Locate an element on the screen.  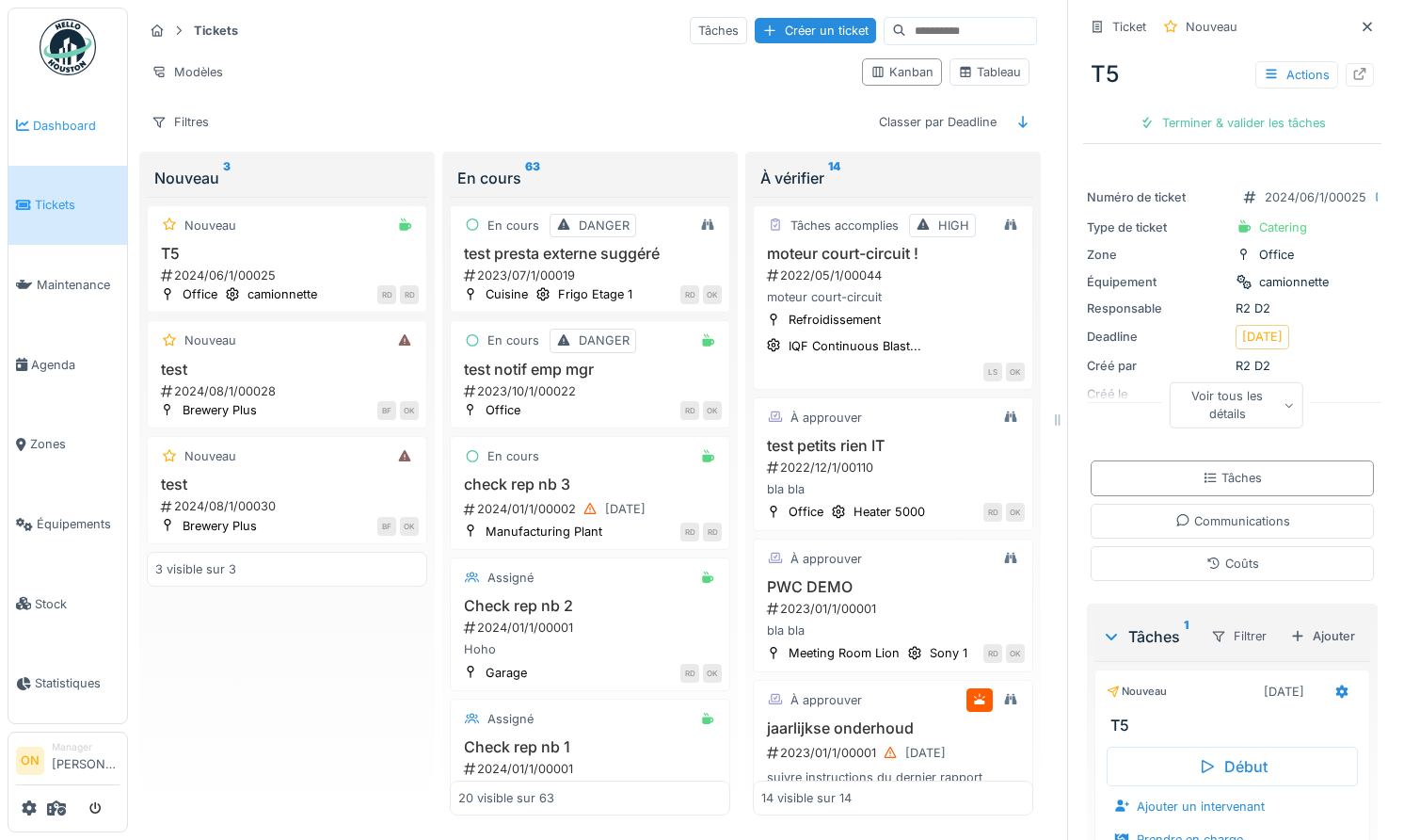
div: Sony 1 is located at coordinates (949, 653).